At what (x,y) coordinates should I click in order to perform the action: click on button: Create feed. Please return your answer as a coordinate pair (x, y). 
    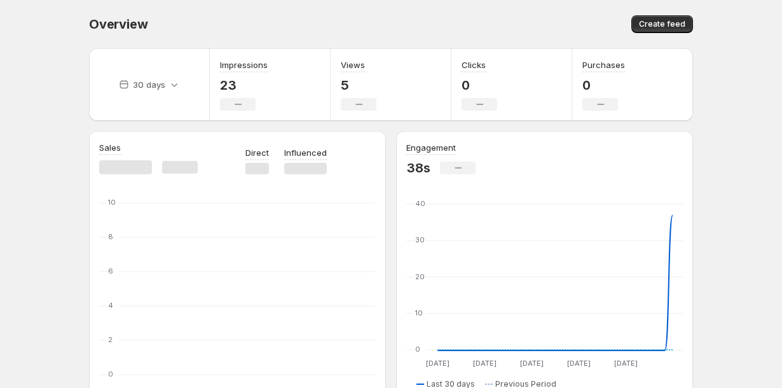
    Looking at the image, I should click on (662, 24).